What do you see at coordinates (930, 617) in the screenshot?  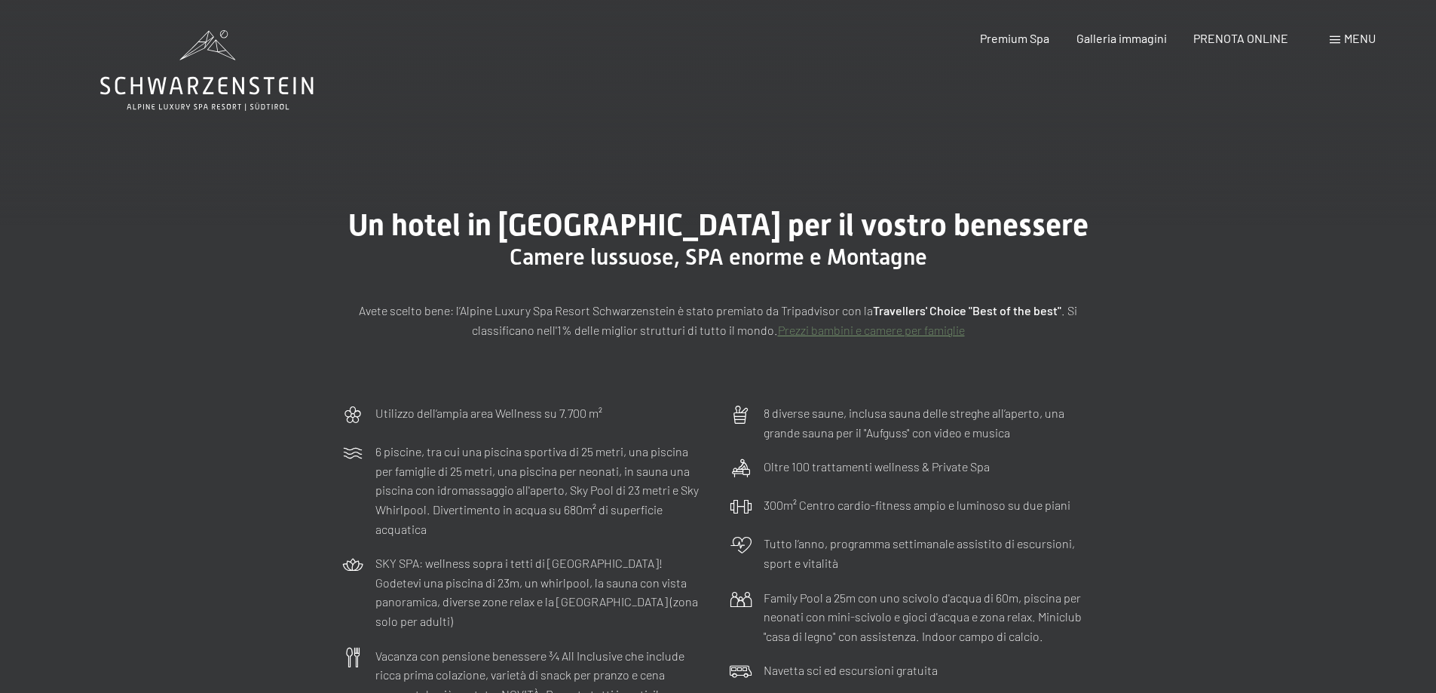 I see `p: Family Pool a 25m con uno scivolo d'acqua di 60m, piscina per neonati con mini-scivolo e gioci d'...` at bounding box center [930, 617].